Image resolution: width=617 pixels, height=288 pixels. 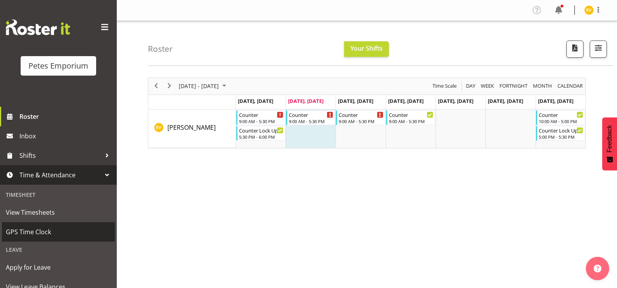 I want to click on td: Eva Vailini resource, so click(x=192, y=128).